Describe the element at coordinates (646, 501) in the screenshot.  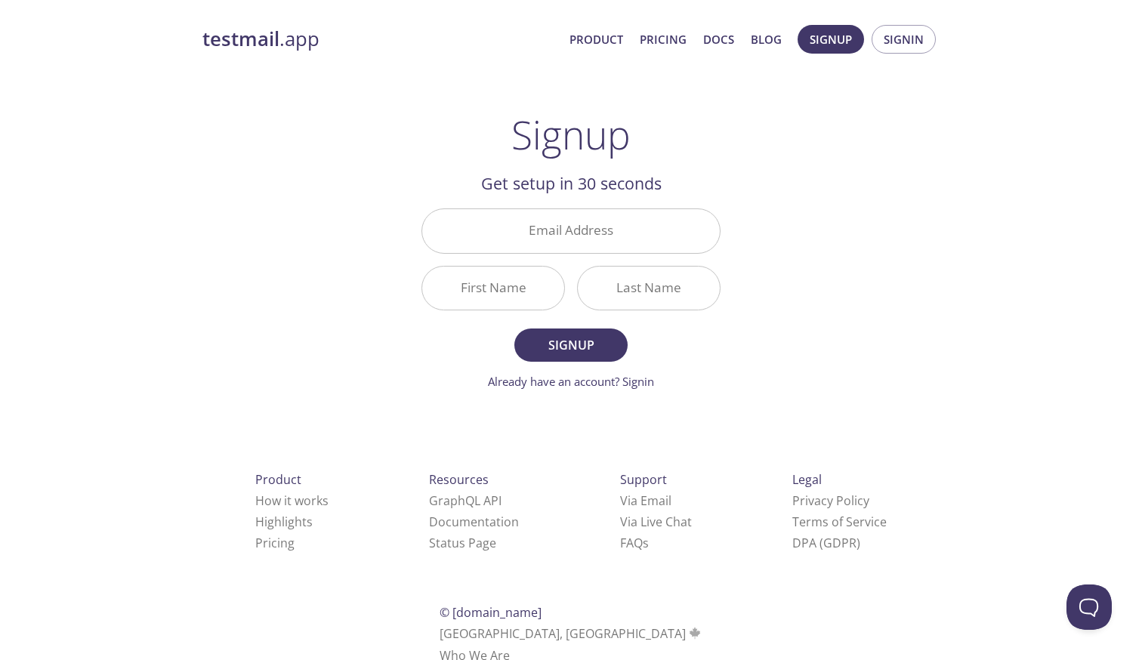
I see `a: Via Email` at that location.